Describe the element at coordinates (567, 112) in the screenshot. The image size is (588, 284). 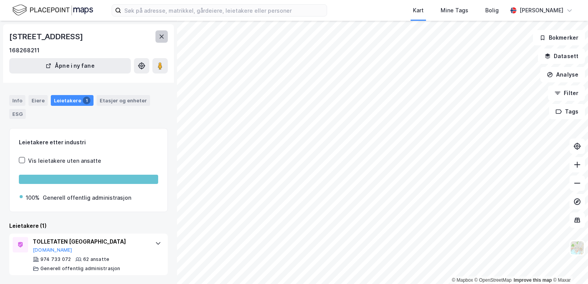
I see `button: Tags` at that location.